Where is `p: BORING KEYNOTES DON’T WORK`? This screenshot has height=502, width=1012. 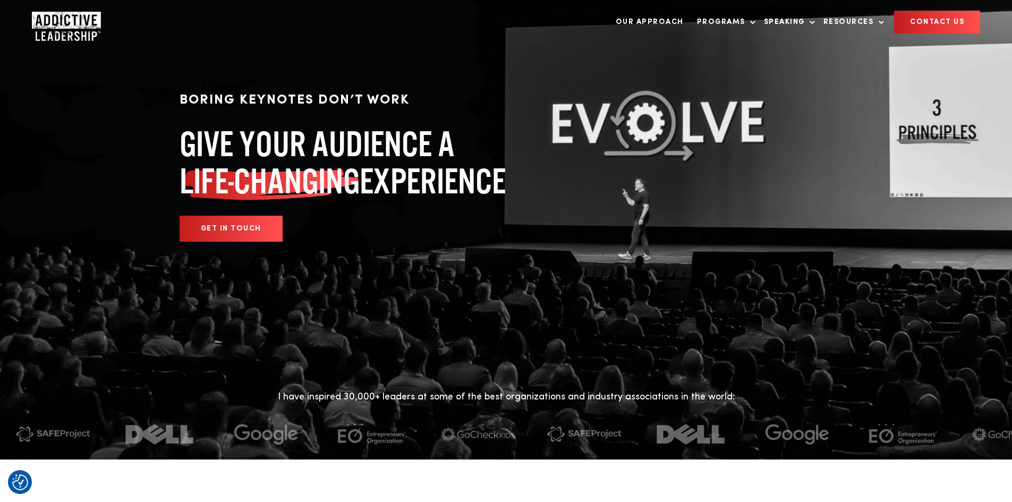
p: BORING KEYNOTES DON’T WORK is located at coordinates (368, 100).